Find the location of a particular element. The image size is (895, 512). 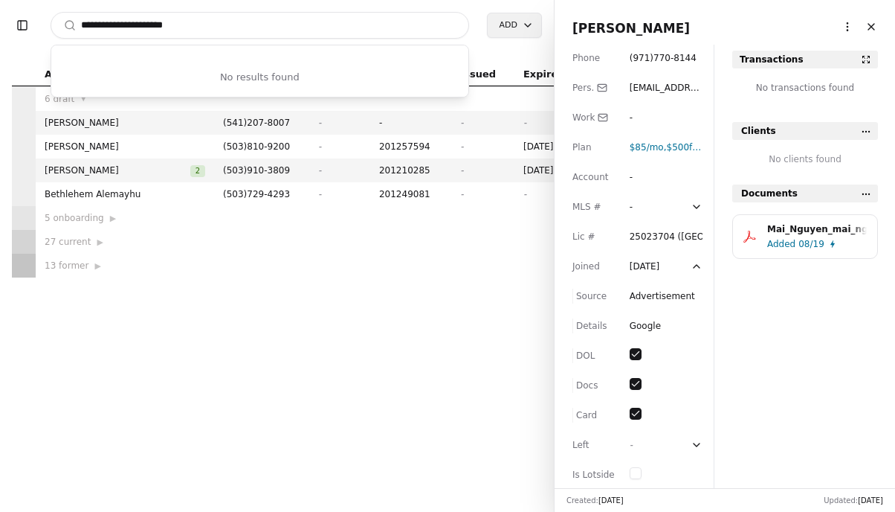

button: Mai_Nguyen_mai_nguyen_gideon_sylvan.pdfAdded08/19 is located at coordinates (805, 236).